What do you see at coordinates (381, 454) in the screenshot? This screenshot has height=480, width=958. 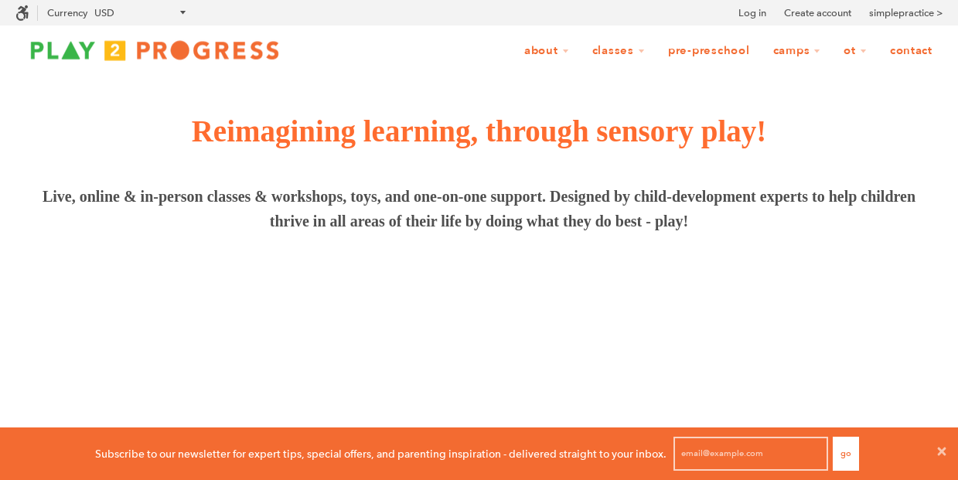 I see `p: Subscribe to our newsletter for expert tips, special offers, and parenting inspiration - delivere...` at bounding box center [381, 454].